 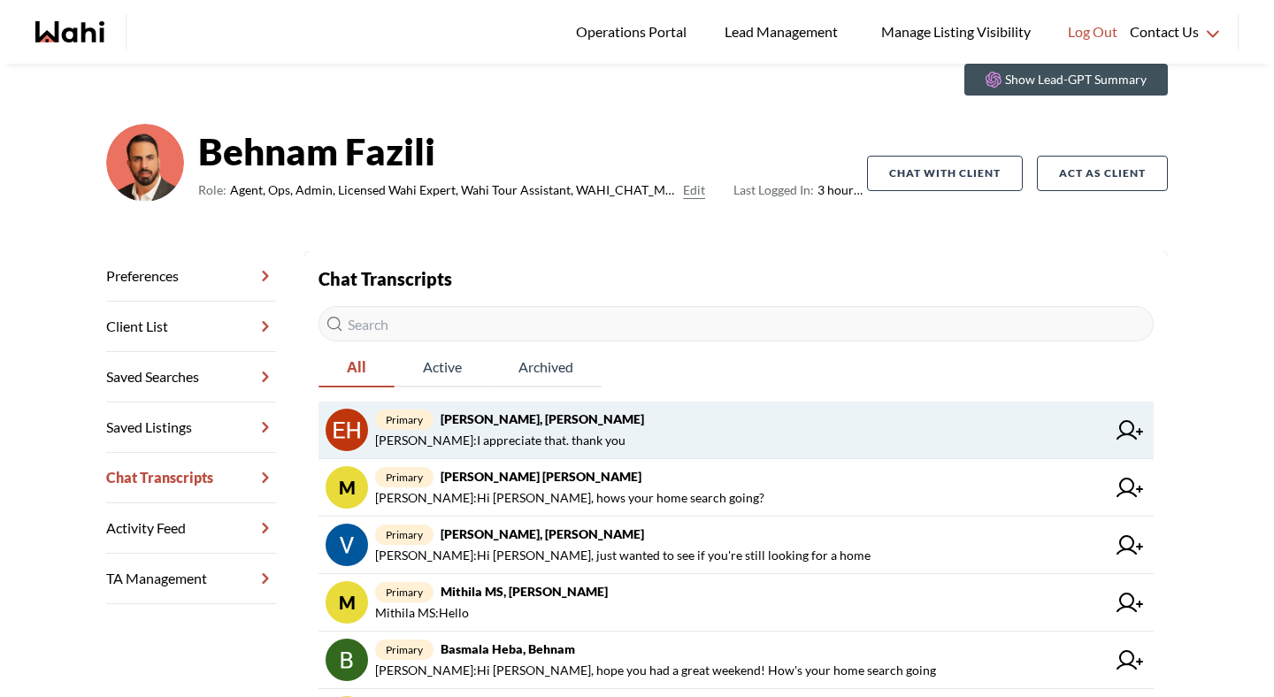 What do you see at coordinates (191, 528) in the screenshot?
I see `a: Activity Feed` at bounding box center [191, 528].